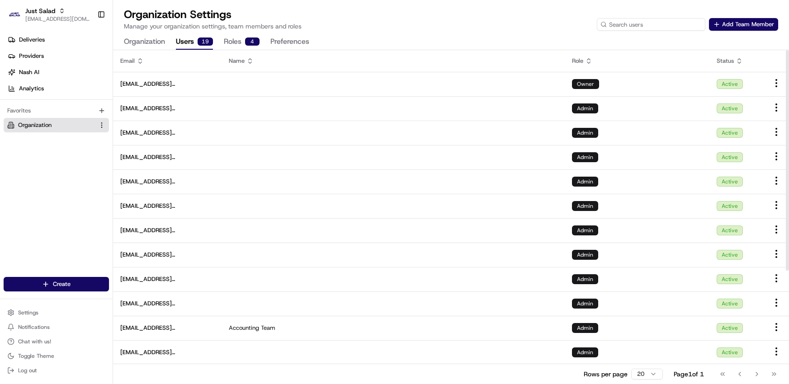 The image size is (789, 384). Describe the element at coordinates (34, 342) in the screenshot. I see `span: Chat with us!` at that location.